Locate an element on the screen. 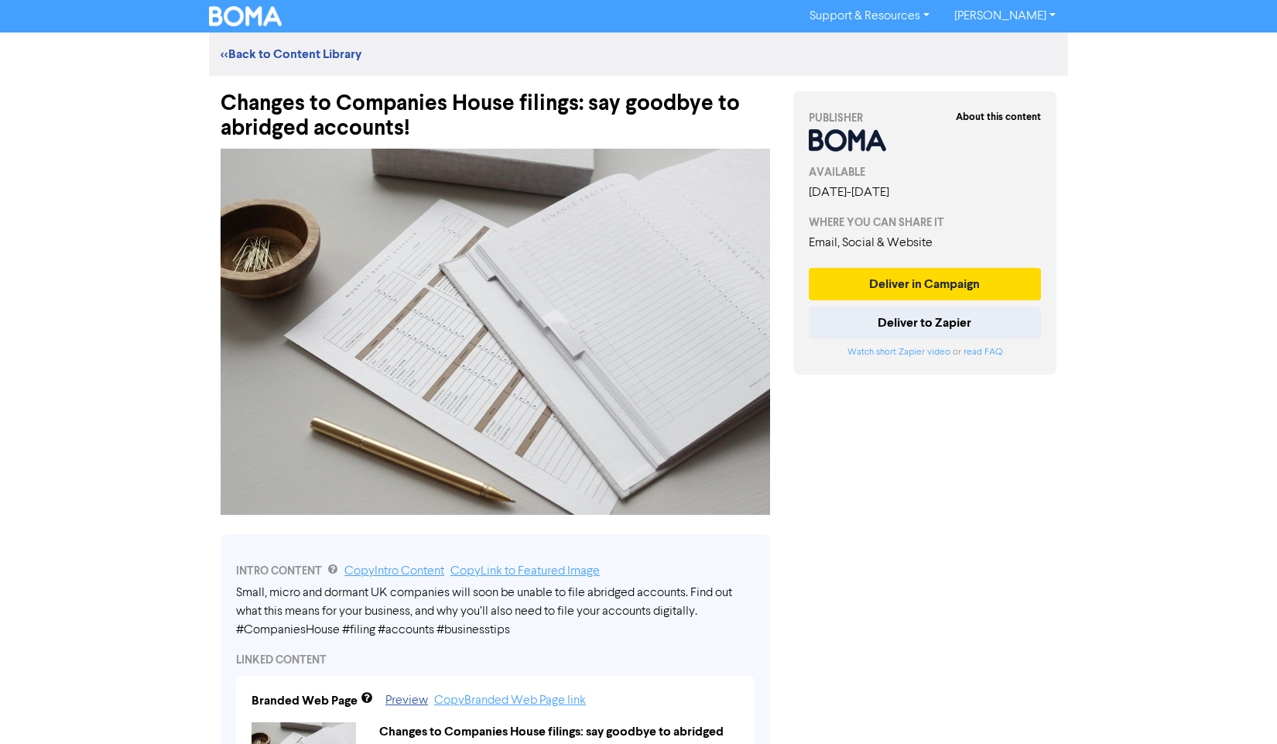  a: Support & Resources is located at coordinates (869, 16).